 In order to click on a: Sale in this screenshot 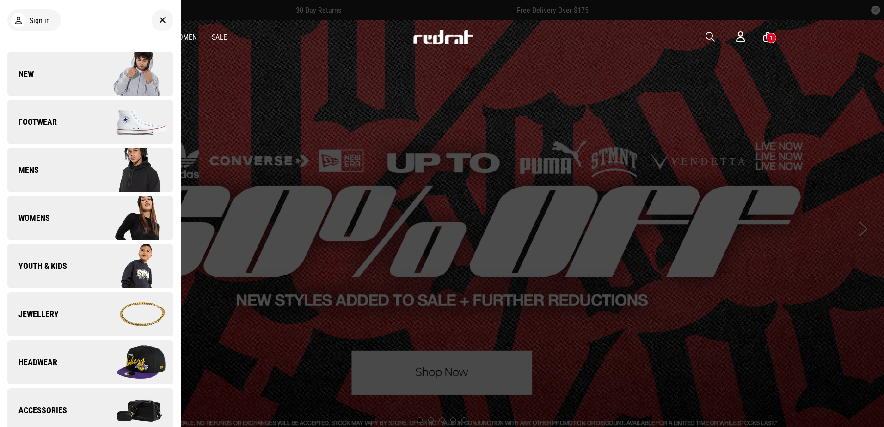, I will do `click(219, 37)`.